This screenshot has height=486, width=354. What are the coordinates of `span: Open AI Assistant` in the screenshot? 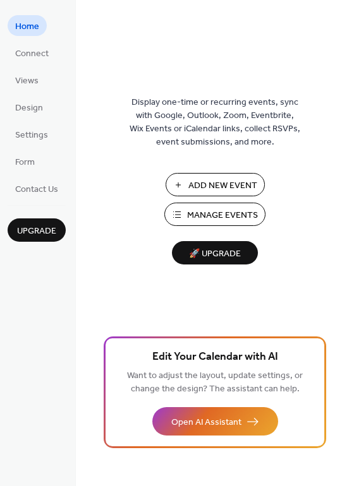 It's located at (206, 422).